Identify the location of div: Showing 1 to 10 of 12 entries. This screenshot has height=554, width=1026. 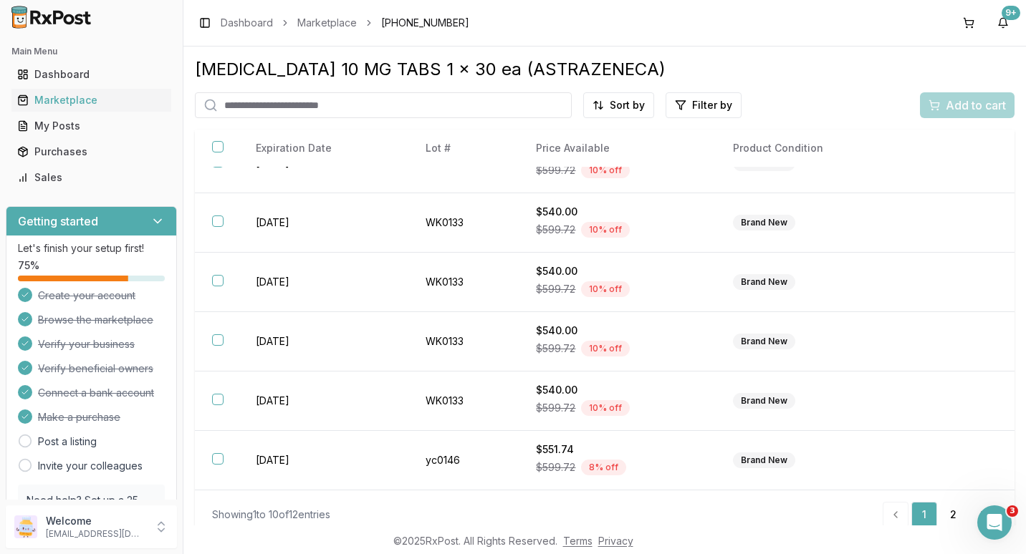
(271, 515).